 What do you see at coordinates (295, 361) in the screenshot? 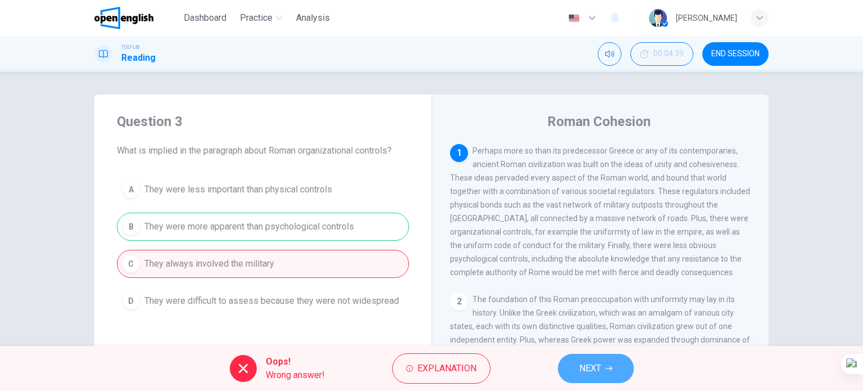
I see `span: Oops!` at bounding box center [295, 361].